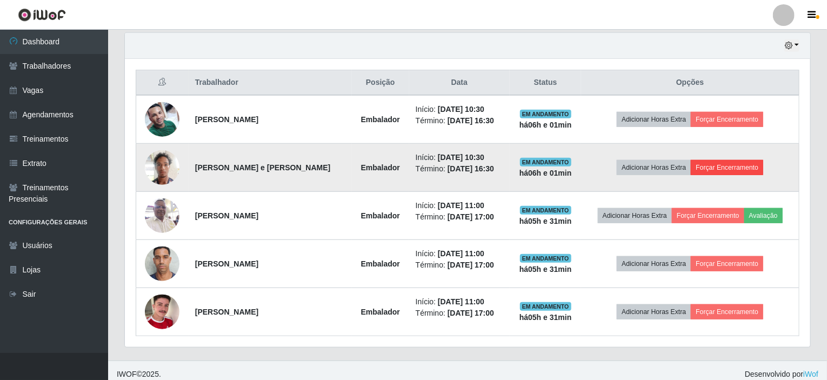 Image resolution: width=827 pixels, height=380 pixels. I want to click on span: IWOF, so click(126, 374).